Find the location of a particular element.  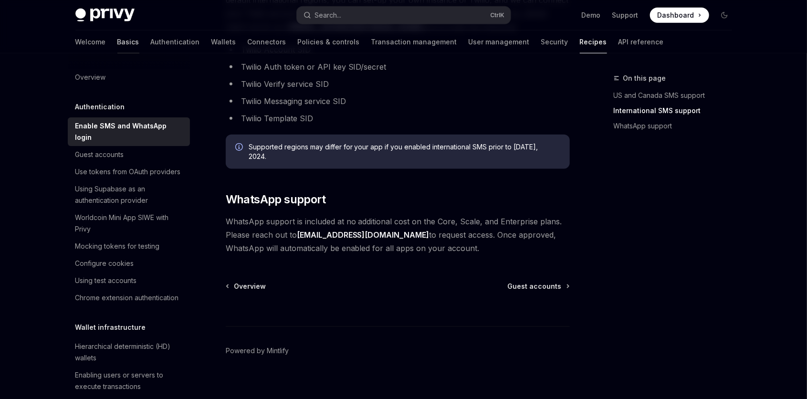

div: Hierarchical deterministic (HD) wallets is located at coordinates (130, 352).